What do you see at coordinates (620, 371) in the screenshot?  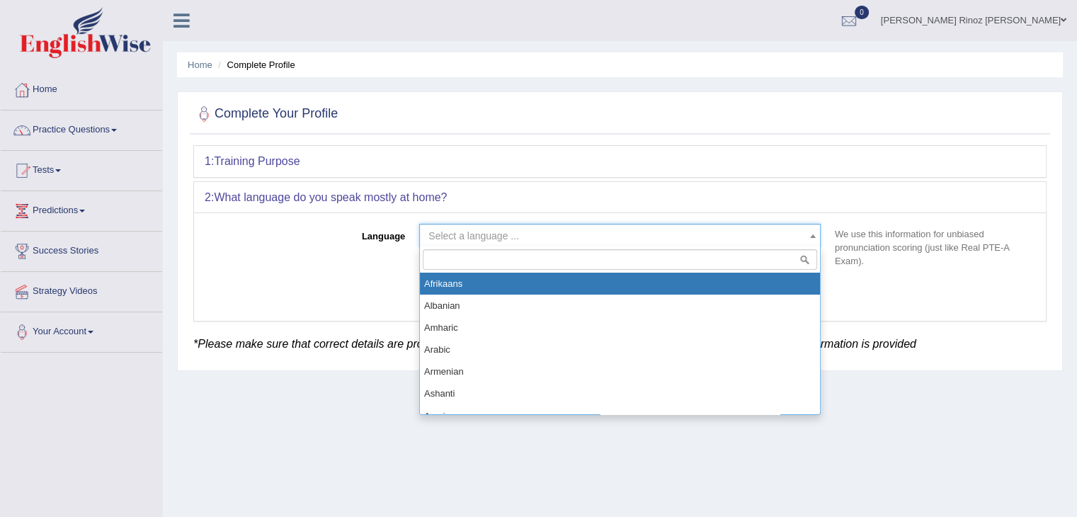 I see `li: Armenian` at bounding box center [620, 371].